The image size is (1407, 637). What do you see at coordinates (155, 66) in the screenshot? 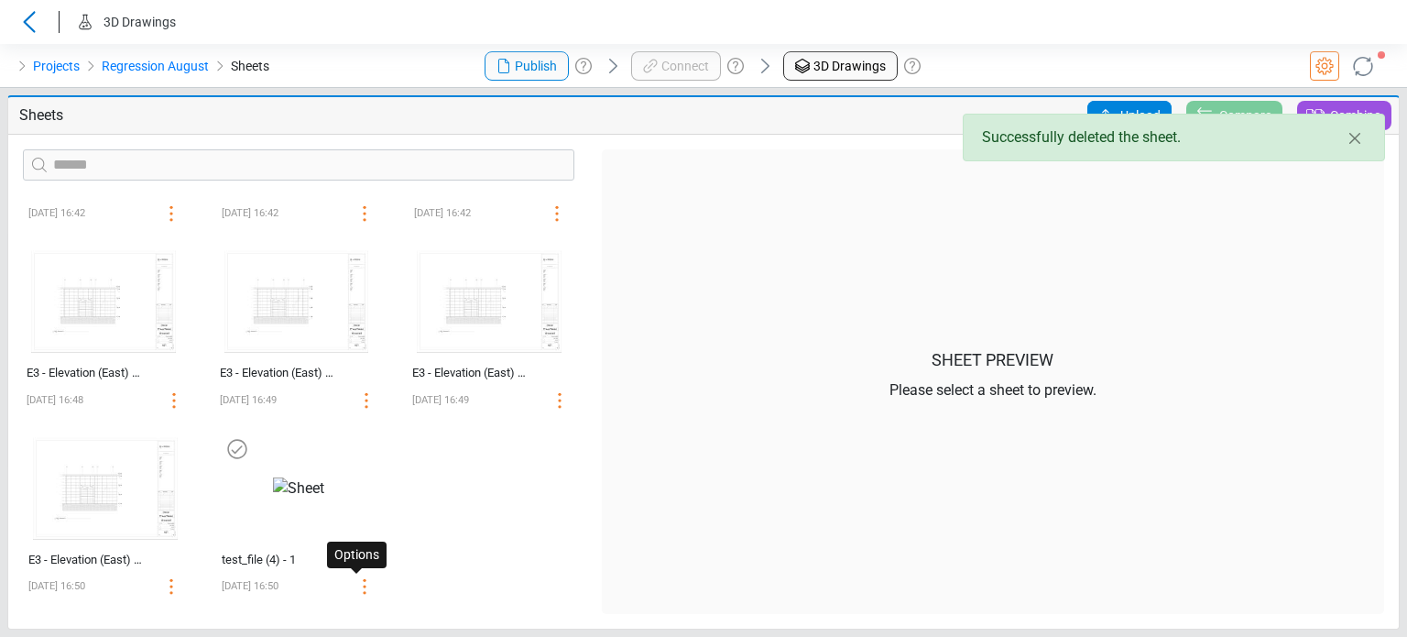
I see `a: Regression August` at bounding box center [155, 66].